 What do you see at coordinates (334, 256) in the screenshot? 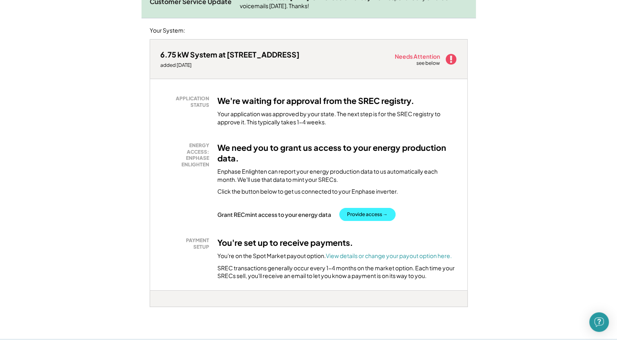
I see `div: You're on the Spot Market payout option.` at bounding box center [334, 256].